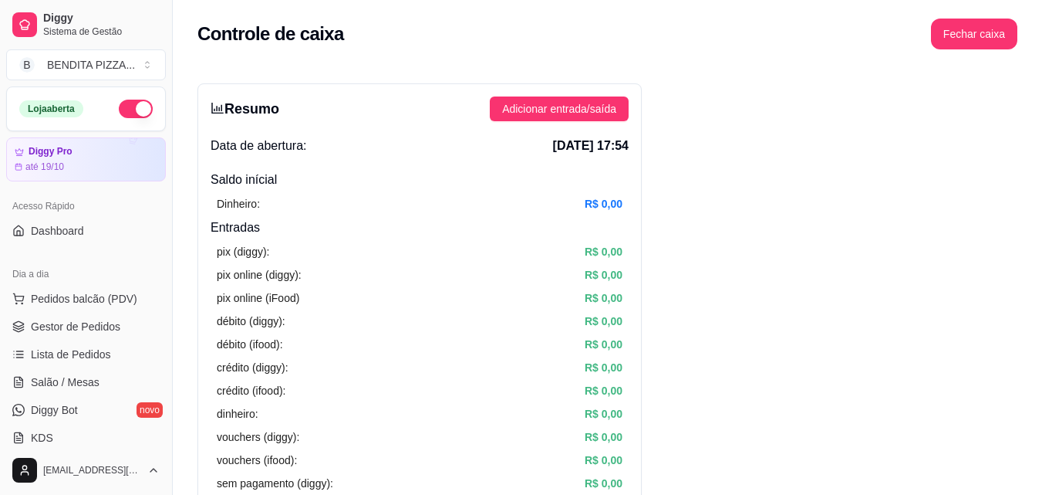 The width and height of the screenshot is (1042, 495). Describe the element at coordinates (258, 146) in the screenshot. I see `span: Data de abertura:` at that location.